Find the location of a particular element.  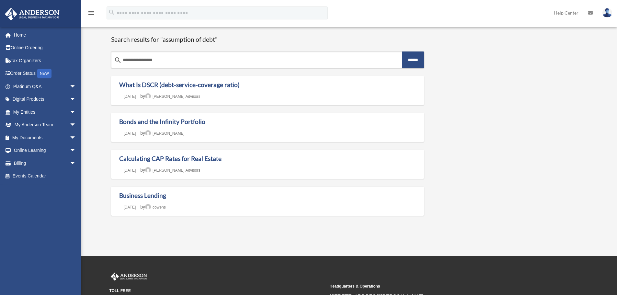

a: Platinum Q&Aarrow_drop_down is located at coordinates (45, 86).